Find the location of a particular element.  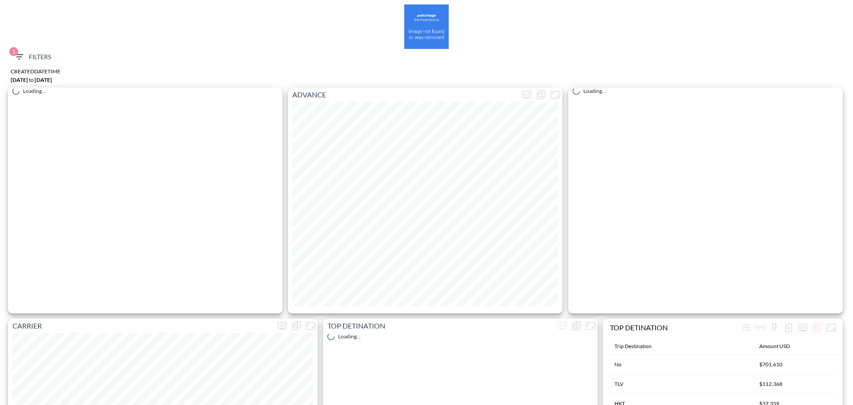

div: CREATEDDATETIME is located at coordinates (36, 71).